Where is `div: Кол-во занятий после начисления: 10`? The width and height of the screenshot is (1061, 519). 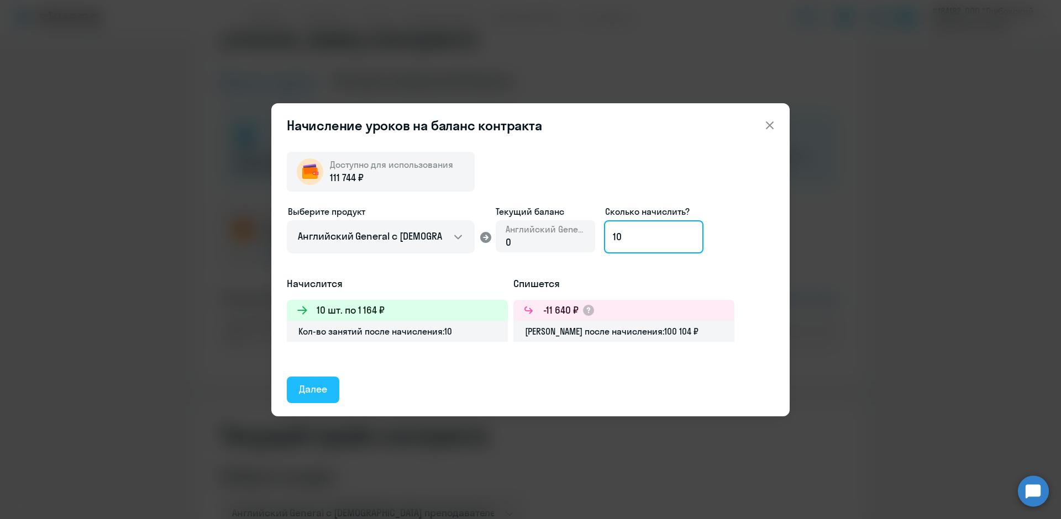
div: Кол-во занятий после начисления: 10 is located at coordinates (397, 332).